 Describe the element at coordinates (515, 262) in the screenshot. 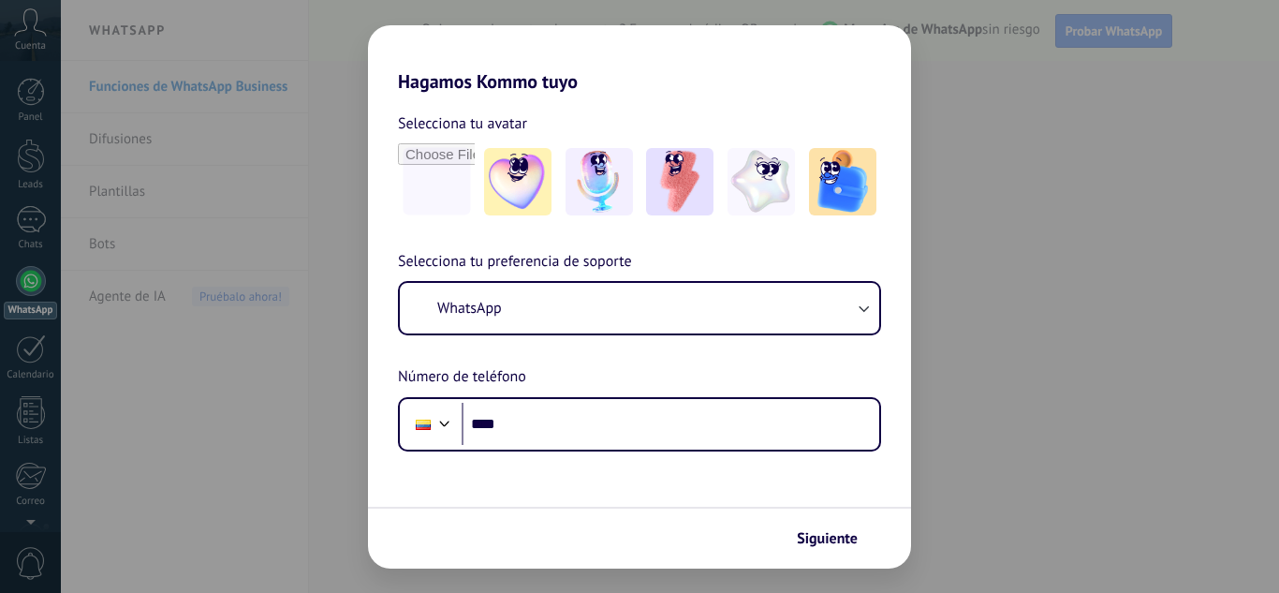

I see `span: Selecciona tu preferencia de soporte` at that location.